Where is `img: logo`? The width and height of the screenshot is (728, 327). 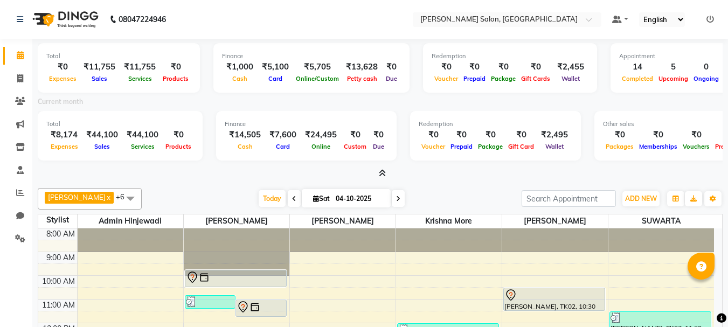
img: logo is located at coordinates (64, 19).